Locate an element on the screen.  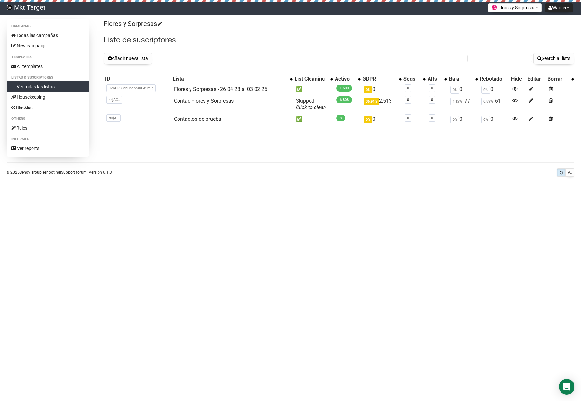
a: Troubleshooting is located at coordinates (45, 173).